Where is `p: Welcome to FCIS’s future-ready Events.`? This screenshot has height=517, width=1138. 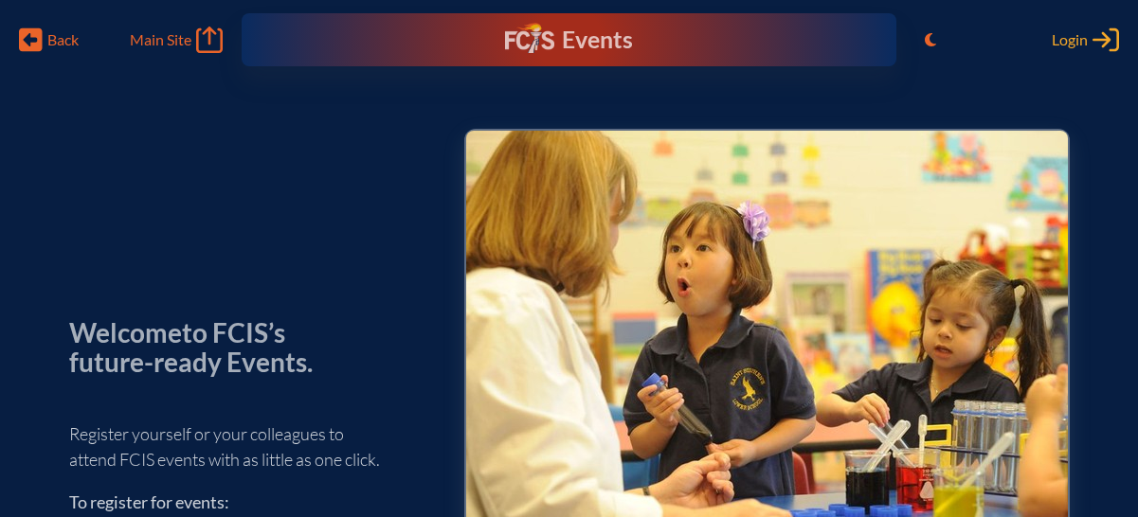
p: Welcome to FCIS’s future-ready Events. is located at coordinates (202, 348).